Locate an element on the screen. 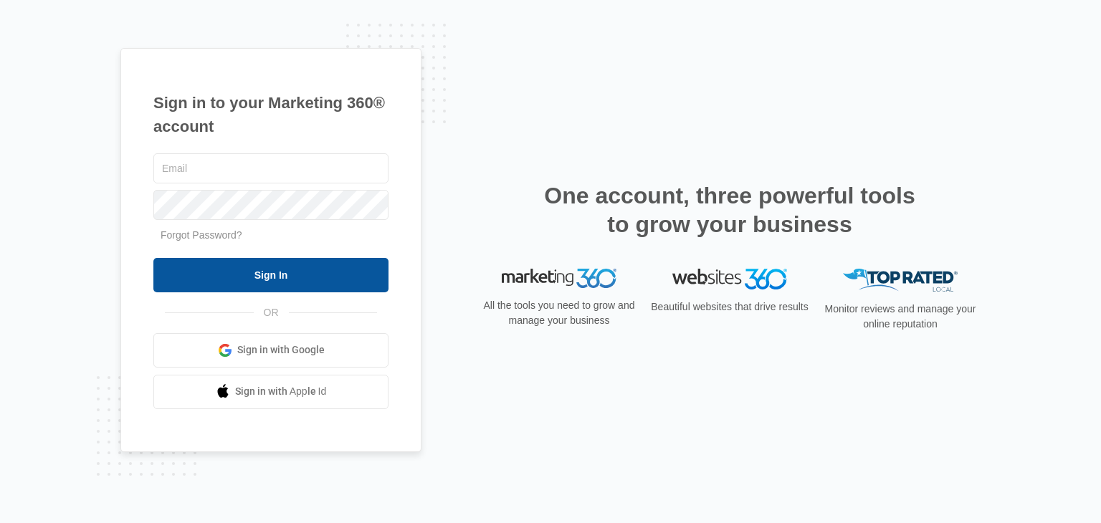 This screenshot has width=1101, height=523. p: Beautiful websites that drive results is located at coordinates (730, 307).